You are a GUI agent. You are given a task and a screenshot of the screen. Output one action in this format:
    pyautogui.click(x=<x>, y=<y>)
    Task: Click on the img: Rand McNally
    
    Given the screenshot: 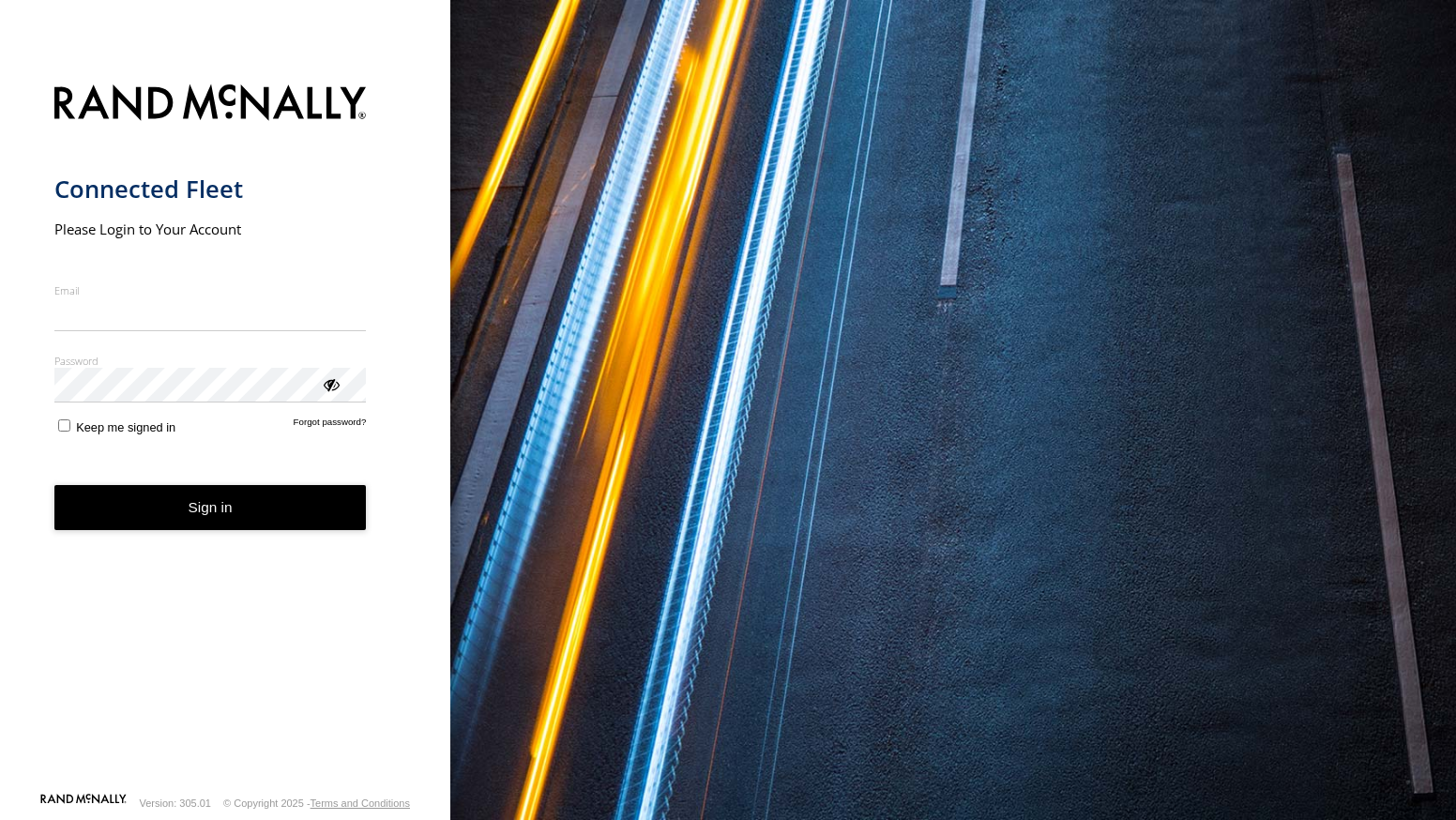 What is the action you would take?
    pyautogui.click(x=210, y=105)
    